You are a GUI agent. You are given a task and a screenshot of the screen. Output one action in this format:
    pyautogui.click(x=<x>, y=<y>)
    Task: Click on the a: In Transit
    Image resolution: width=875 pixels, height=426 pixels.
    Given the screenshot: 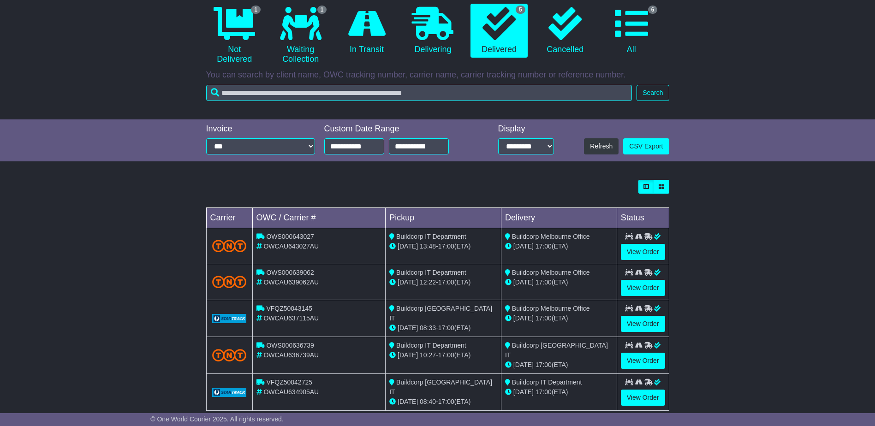 What is the action you would take?
    pyautogui.click(x=366, y=31)
    